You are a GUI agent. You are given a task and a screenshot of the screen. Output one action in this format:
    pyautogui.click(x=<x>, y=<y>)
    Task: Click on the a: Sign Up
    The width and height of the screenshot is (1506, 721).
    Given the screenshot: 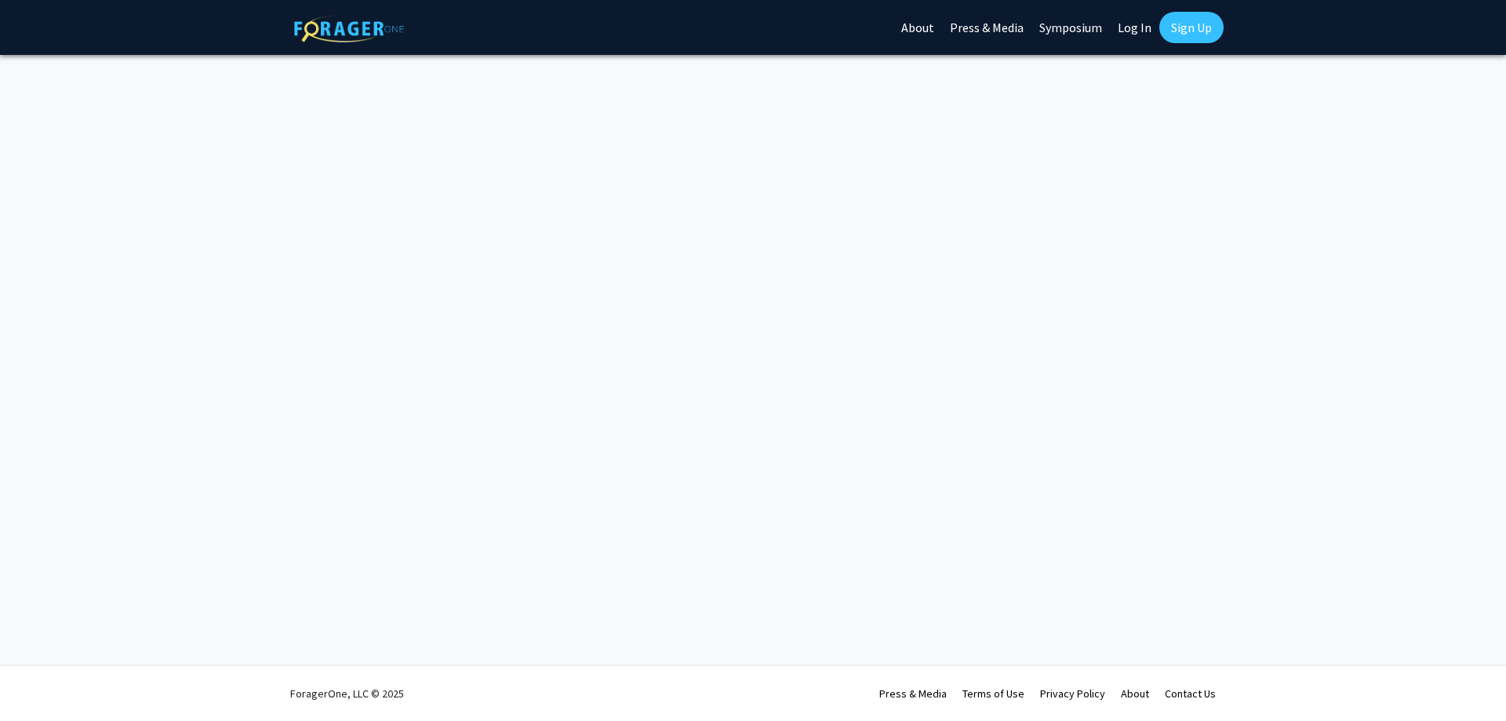 What is the action you would take?
    pyautogui.click(x=1192, y=27)
    